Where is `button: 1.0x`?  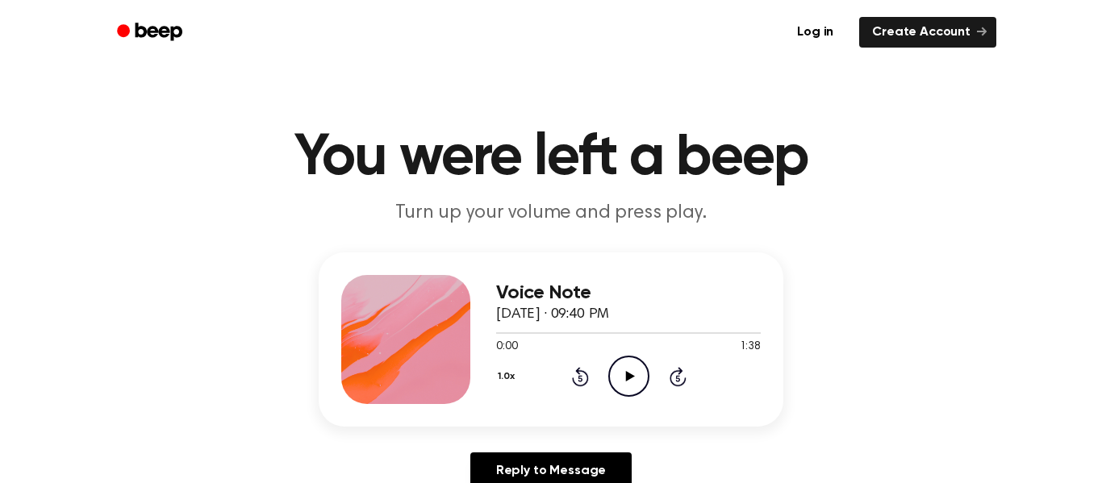 button: 1.0x is located at coordinates (508, 377).